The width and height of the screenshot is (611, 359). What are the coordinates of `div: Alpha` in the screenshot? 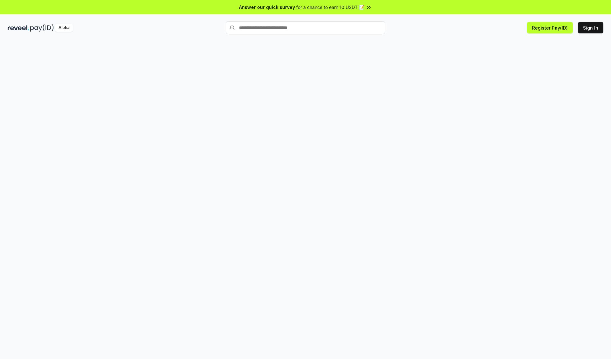 It's located at (64, 28).